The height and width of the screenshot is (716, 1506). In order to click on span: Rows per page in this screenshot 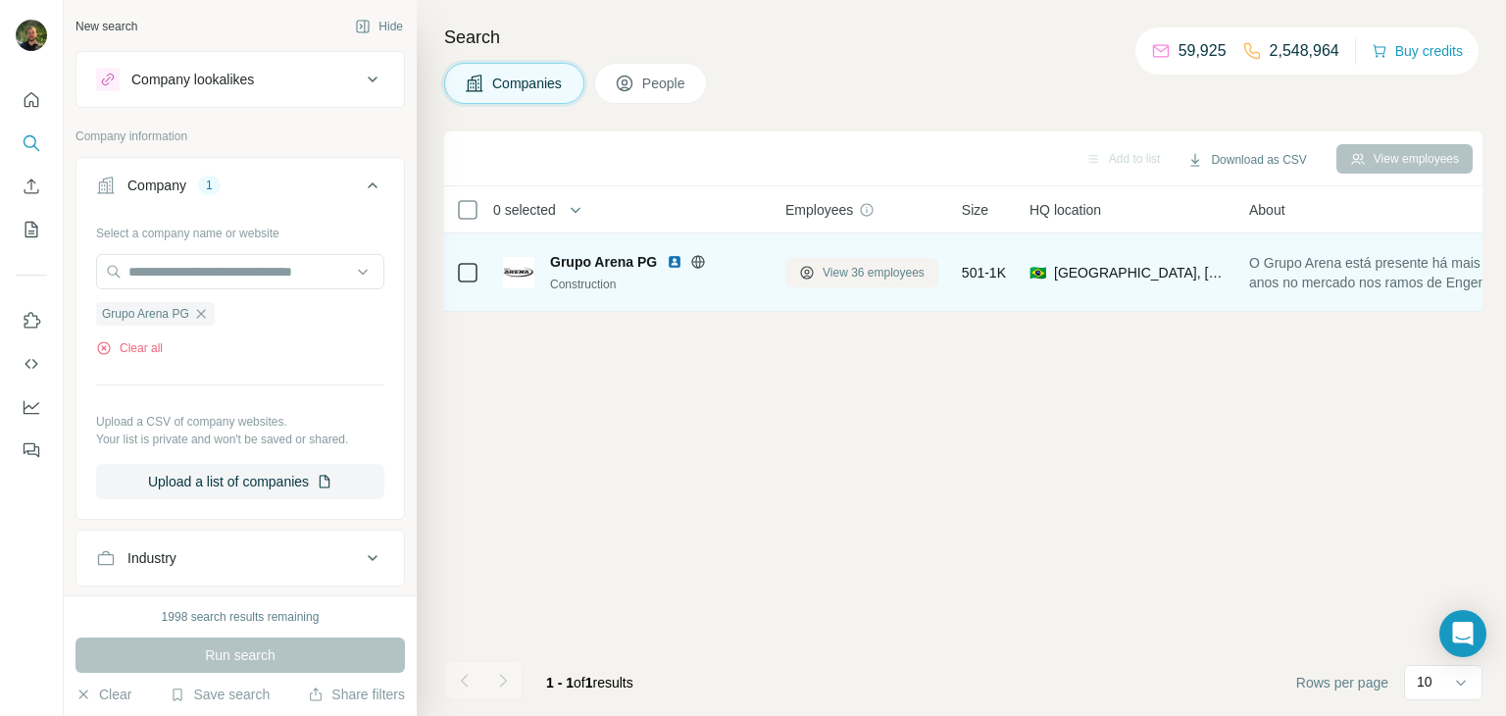, I will do `click(1343, 683)`.